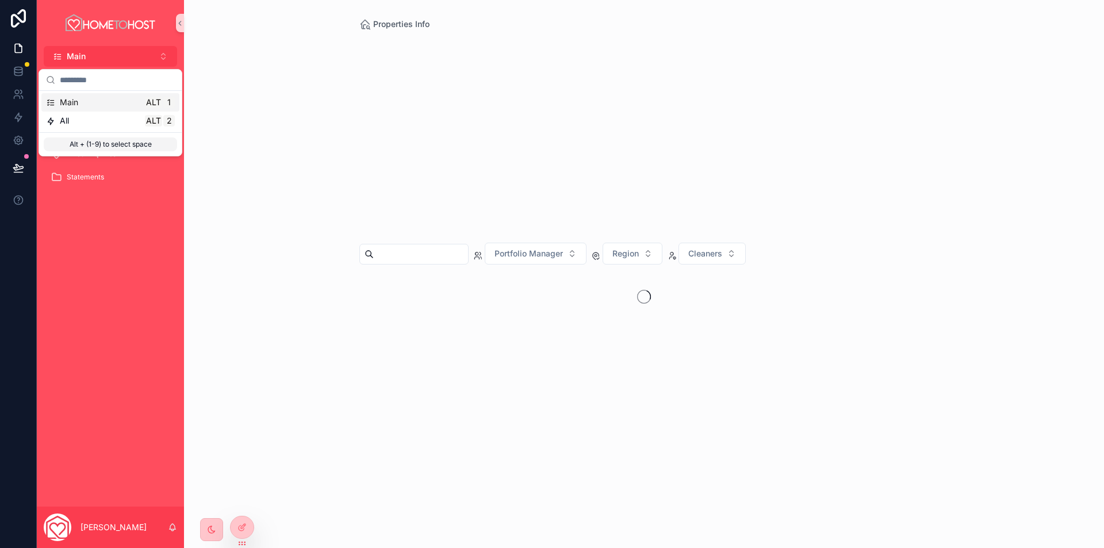  What do you see at coordinates (529, 254) in the screenshot?
I see `span: Portfolio Manager` at bounding box center [529, 254].